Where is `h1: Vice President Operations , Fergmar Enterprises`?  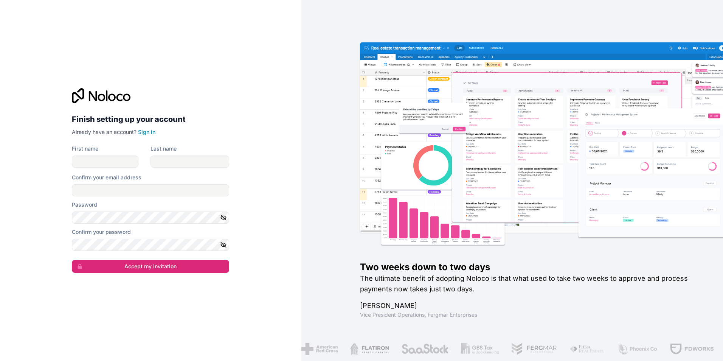
h1: Vice President Operations , Fergmar Enterprises is located at coordinates (529, 315).